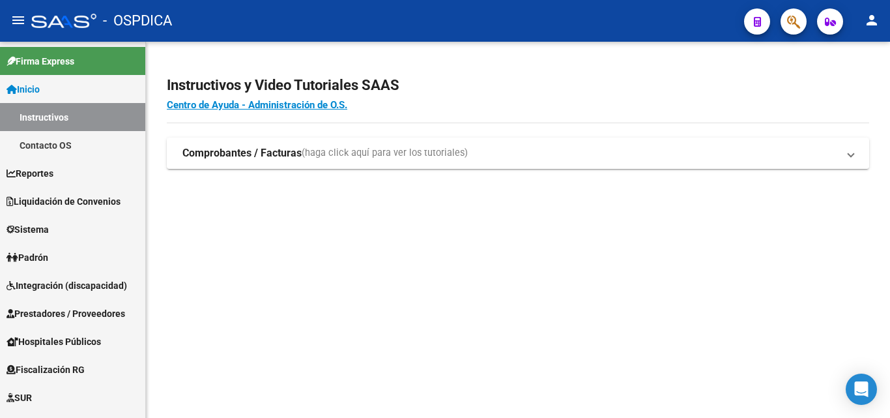 This screenshot has height=418, width=890. What do you see at coordinates (872, 20) in the screenshot?
I see `mat-icon: person` at bounding box center [872, 20].